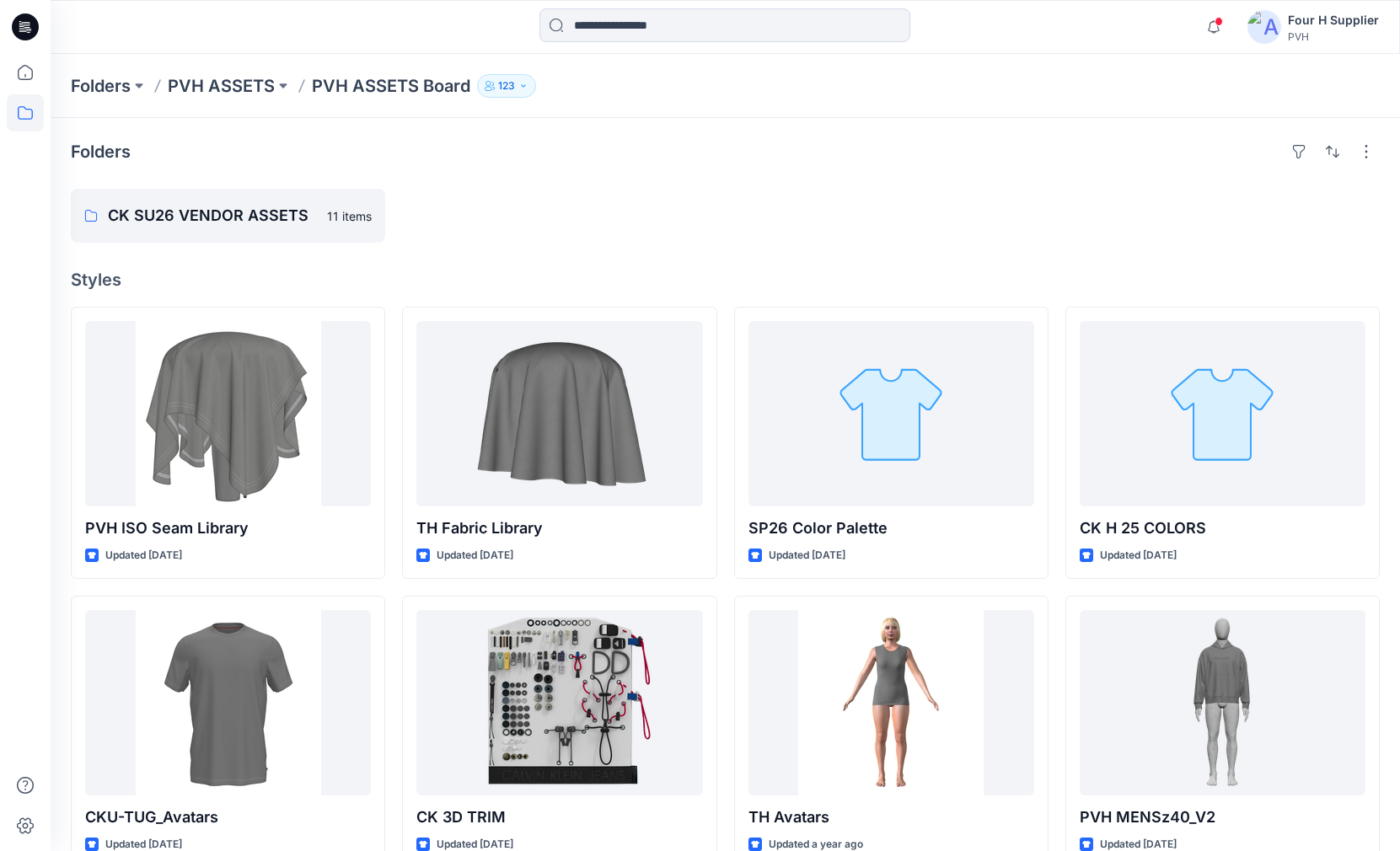 The height and width of the screenshot is (851, 1400). Describe the element at coordinates (506, 86) in the screenshot. I see `p: 123` at that location.